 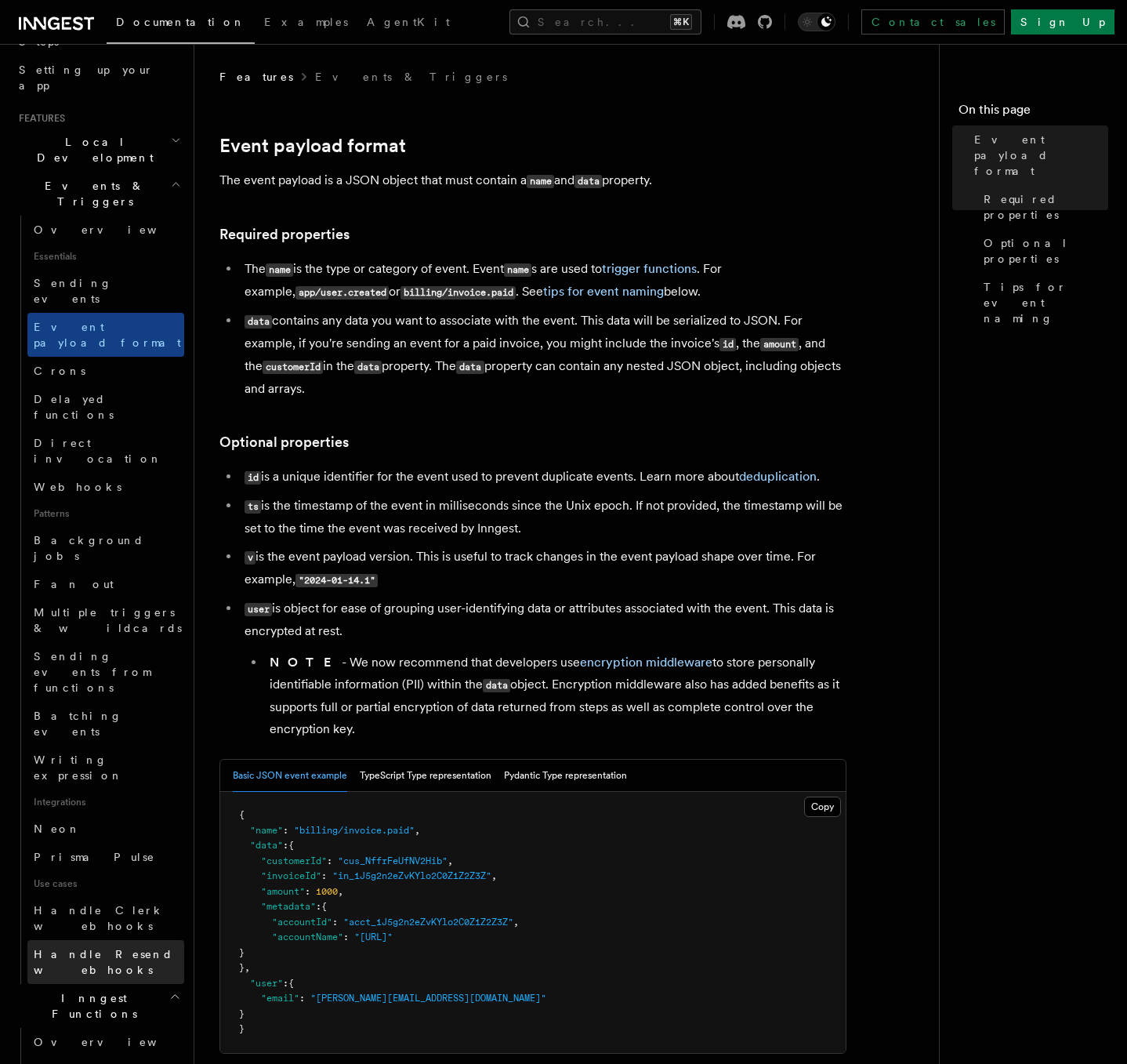 What do you see at coordinates (533, 180) in the screenshot?
I see `p: The event payload is a JSON object that must contain a and property.` at bounding box center [533, 180].